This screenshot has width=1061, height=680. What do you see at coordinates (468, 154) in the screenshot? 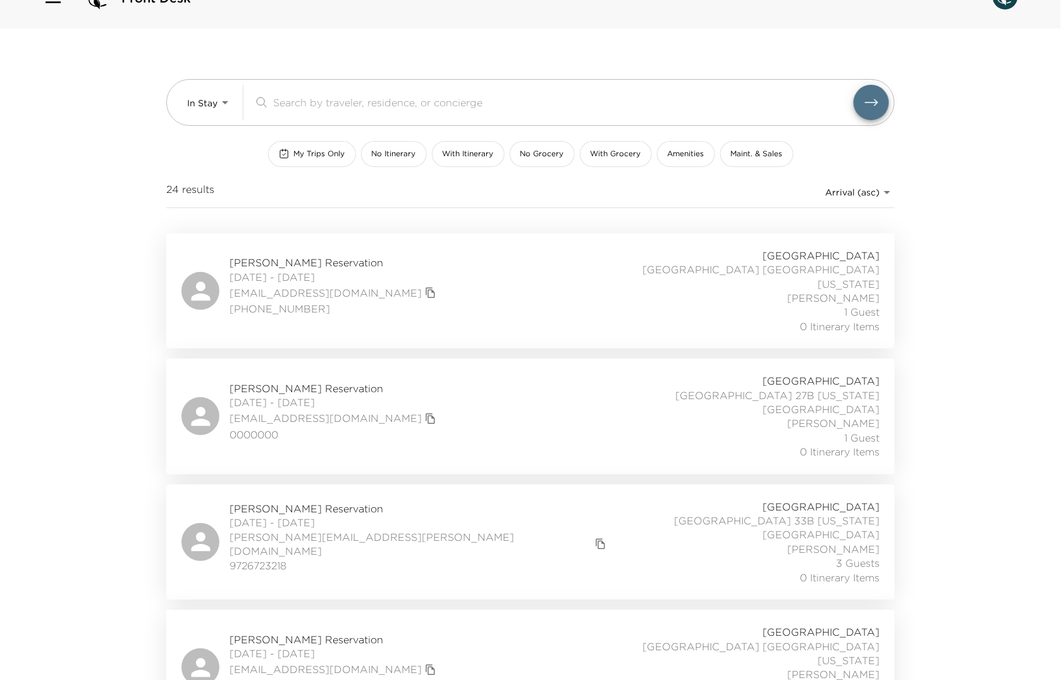
I see `span: With Itinerary` at bounding box center [468, 154].